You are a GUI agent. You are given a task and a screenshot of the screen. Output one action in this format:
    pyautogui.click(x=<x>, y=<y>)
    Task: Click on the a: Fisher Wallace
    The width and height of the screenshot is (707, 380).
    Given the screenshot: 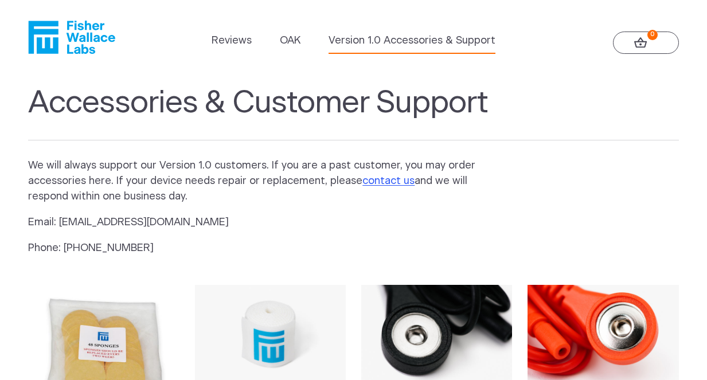 What is the action you would take?
    pyautogui.click(x=72, y=37)
    